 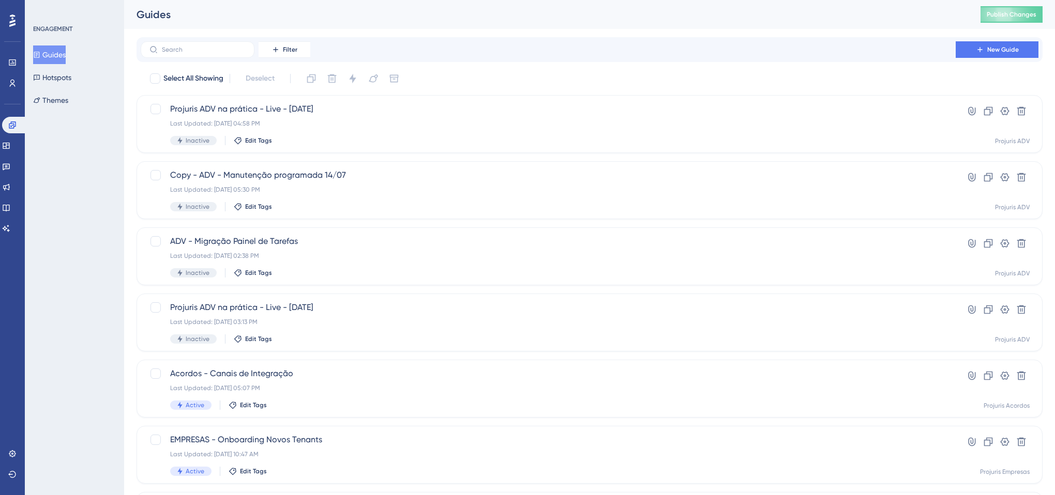 What do you see at coordinates (1006, 406) in the screenshot?
I see `div: Projuris Acordos` at bounding box center [1006, 406].